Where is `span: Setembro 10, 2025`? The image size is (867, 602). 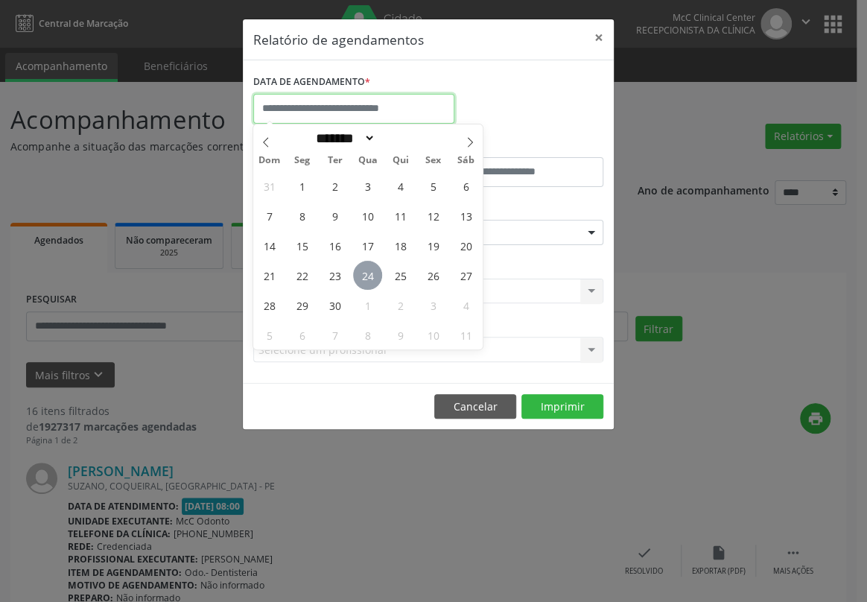 span: Setembro 10, 2025 is located at coordinates (367, 215).